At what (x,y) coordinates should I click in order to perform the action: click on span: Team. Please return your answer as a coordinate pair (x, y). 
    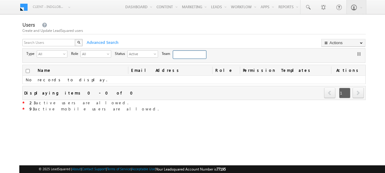
    Looking at the image, I should click on (167, 54).